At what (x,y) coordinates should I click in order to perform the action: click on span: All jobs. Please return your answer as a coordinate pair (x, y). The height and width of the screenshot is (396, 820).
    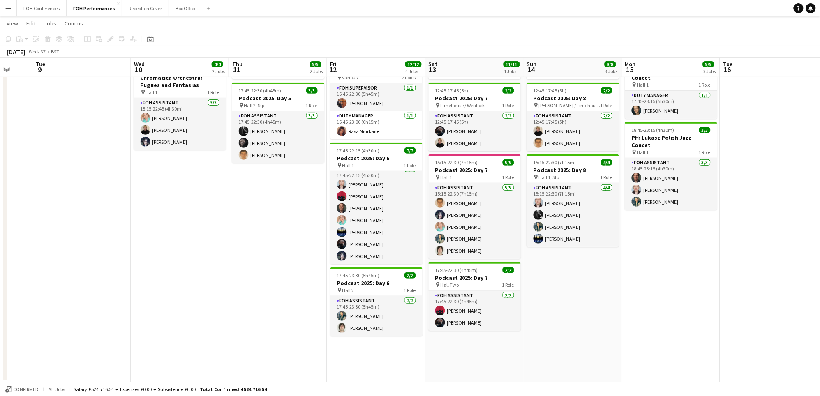
    Looking at the image, I should click on (57, 389).